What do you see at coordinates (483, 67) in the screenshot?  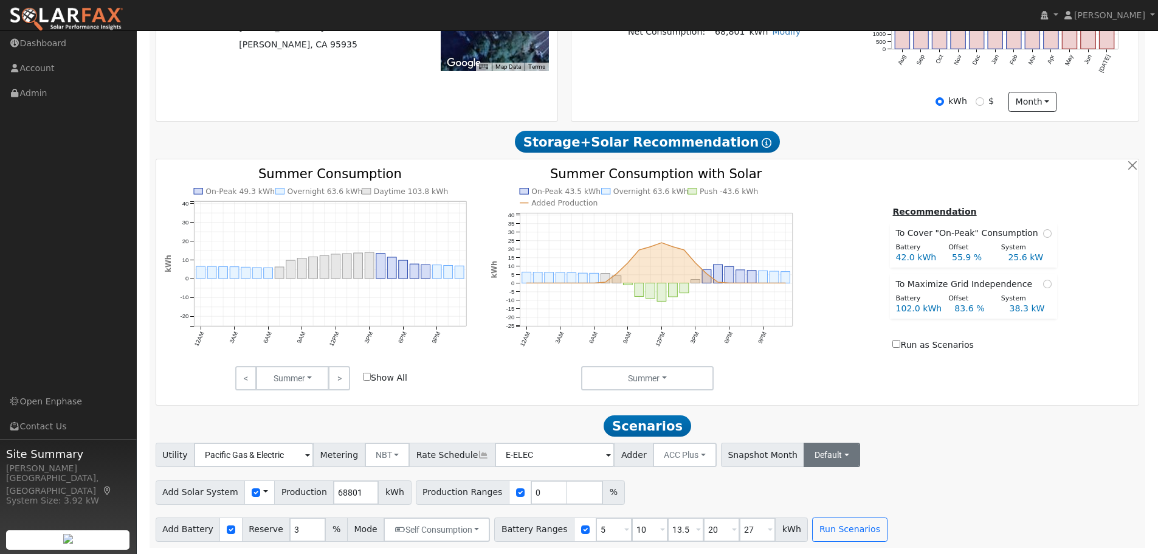 I see `button: Keyboard shortcuts` at bounding box center [483, 67].